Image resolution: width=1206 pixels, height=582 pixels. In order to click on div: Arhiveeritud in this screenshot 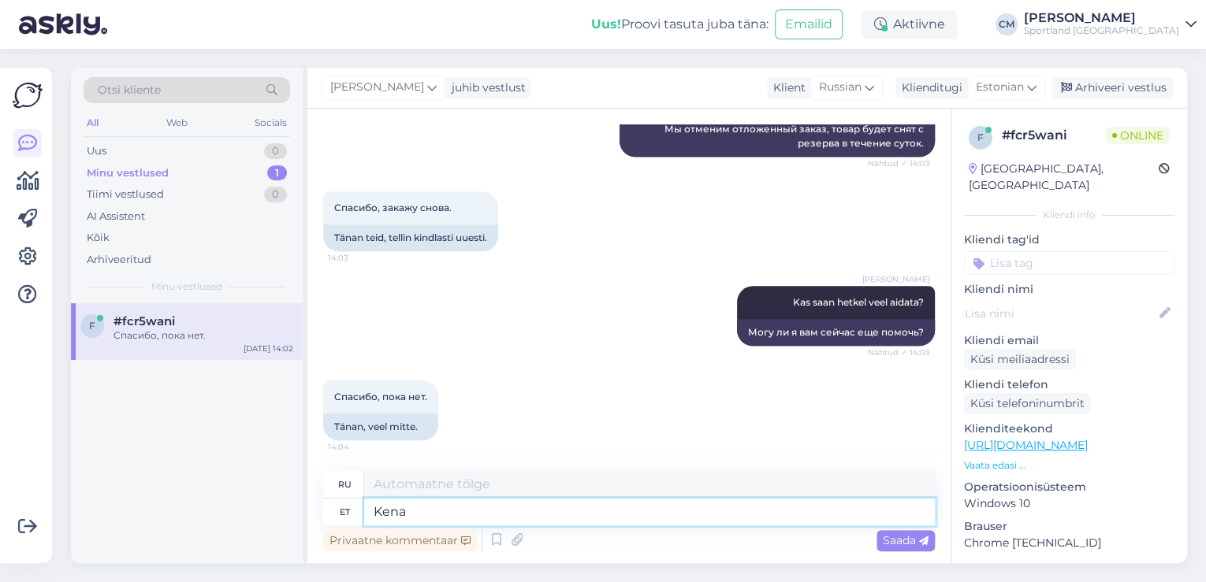, I will do `click(119, 260)`.